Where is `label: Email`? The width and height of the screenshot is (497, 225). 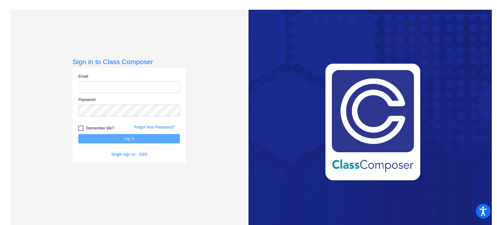 label: Email is located at coordinates (83, 76).